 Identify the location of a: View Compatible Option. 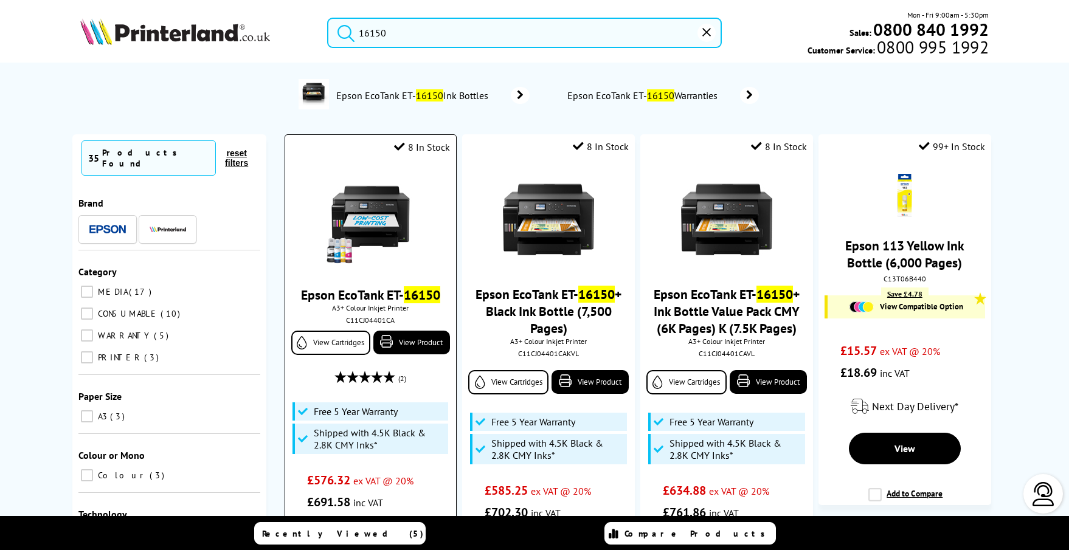
(906, 307).